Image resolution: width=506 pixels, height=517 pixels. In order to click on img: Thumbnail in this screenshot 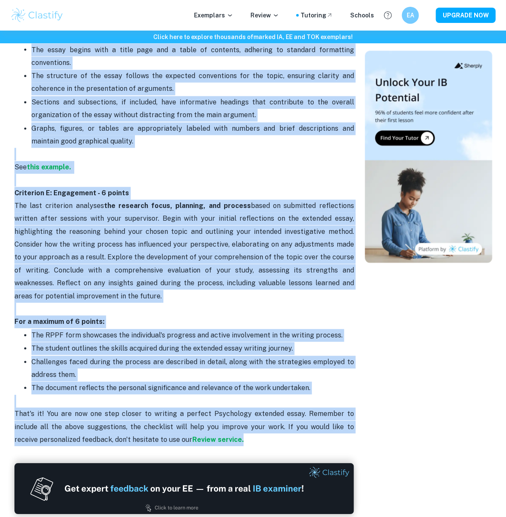, I will do `click(429, 157)`.